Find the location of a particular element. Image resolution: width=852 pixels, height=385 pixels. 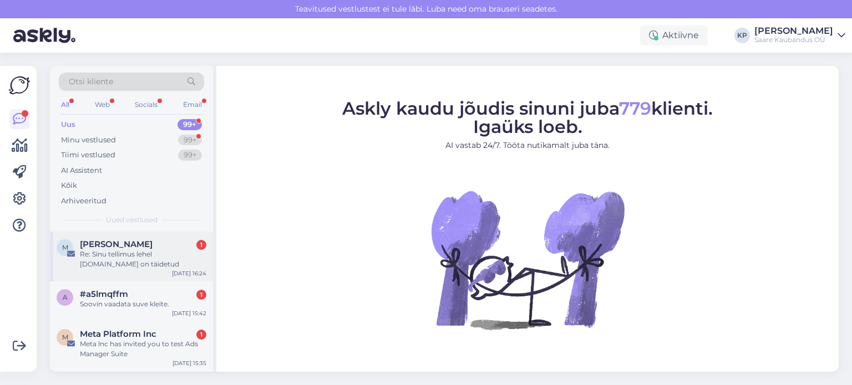

span: m is located at coordinates (65, 247).